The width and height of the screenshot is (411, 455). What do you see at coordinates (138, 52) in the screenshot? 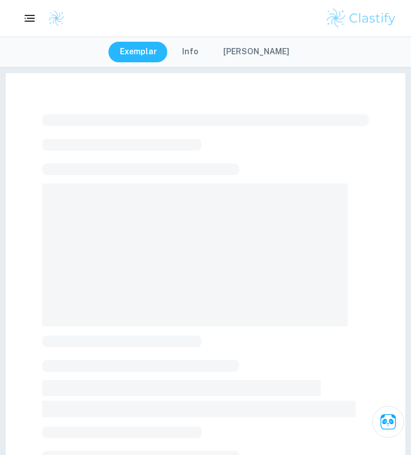
I see `button: Exemplar` at bounding box center [138, 52].